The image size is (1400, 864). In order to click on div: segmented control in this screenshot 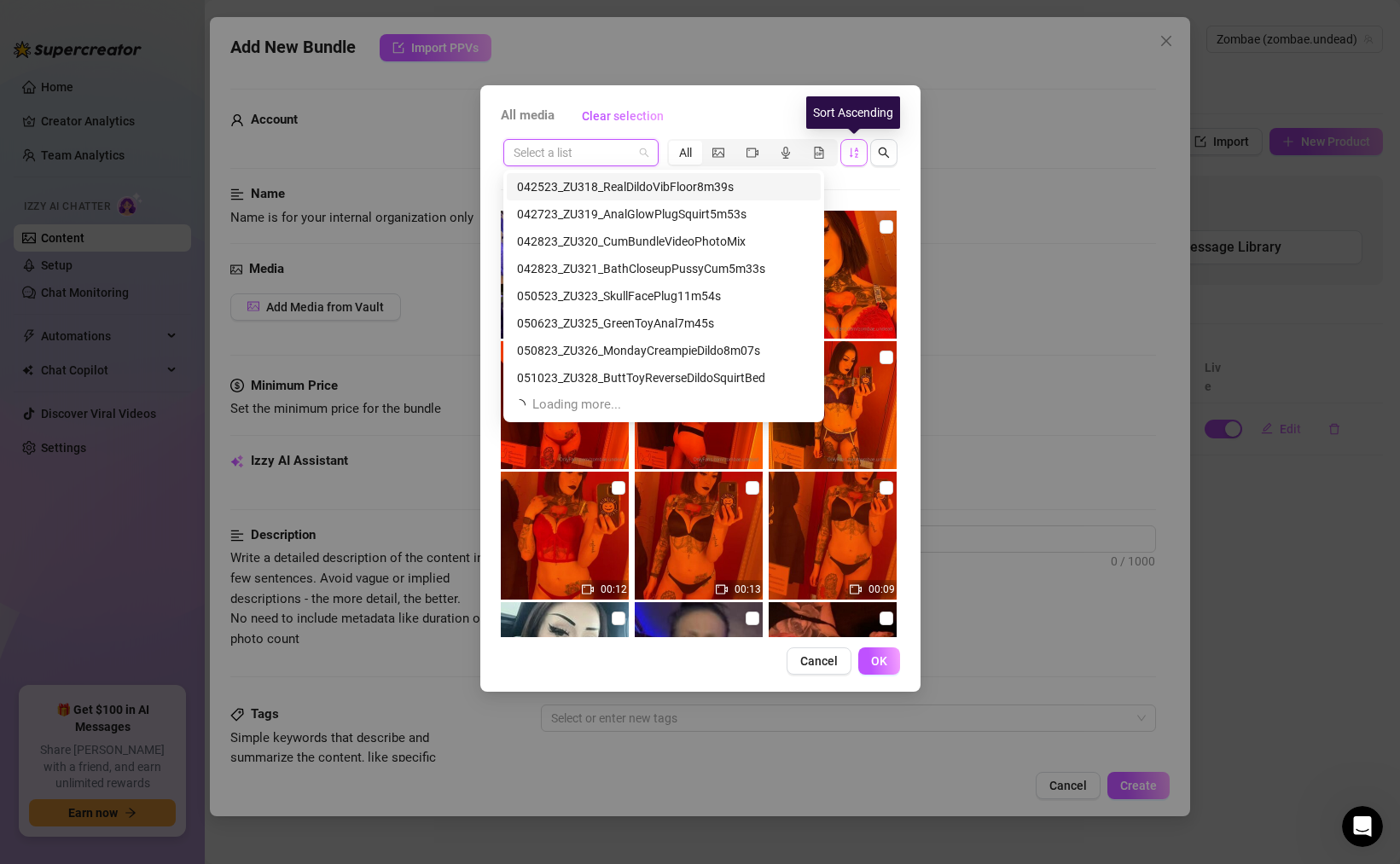, I will do `click(752, 152)`.